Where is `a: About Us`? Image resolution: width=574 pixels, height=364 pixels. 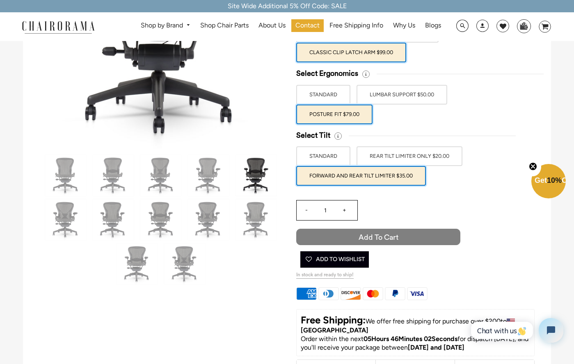 a: About Us is located at coordinates (272, 25).